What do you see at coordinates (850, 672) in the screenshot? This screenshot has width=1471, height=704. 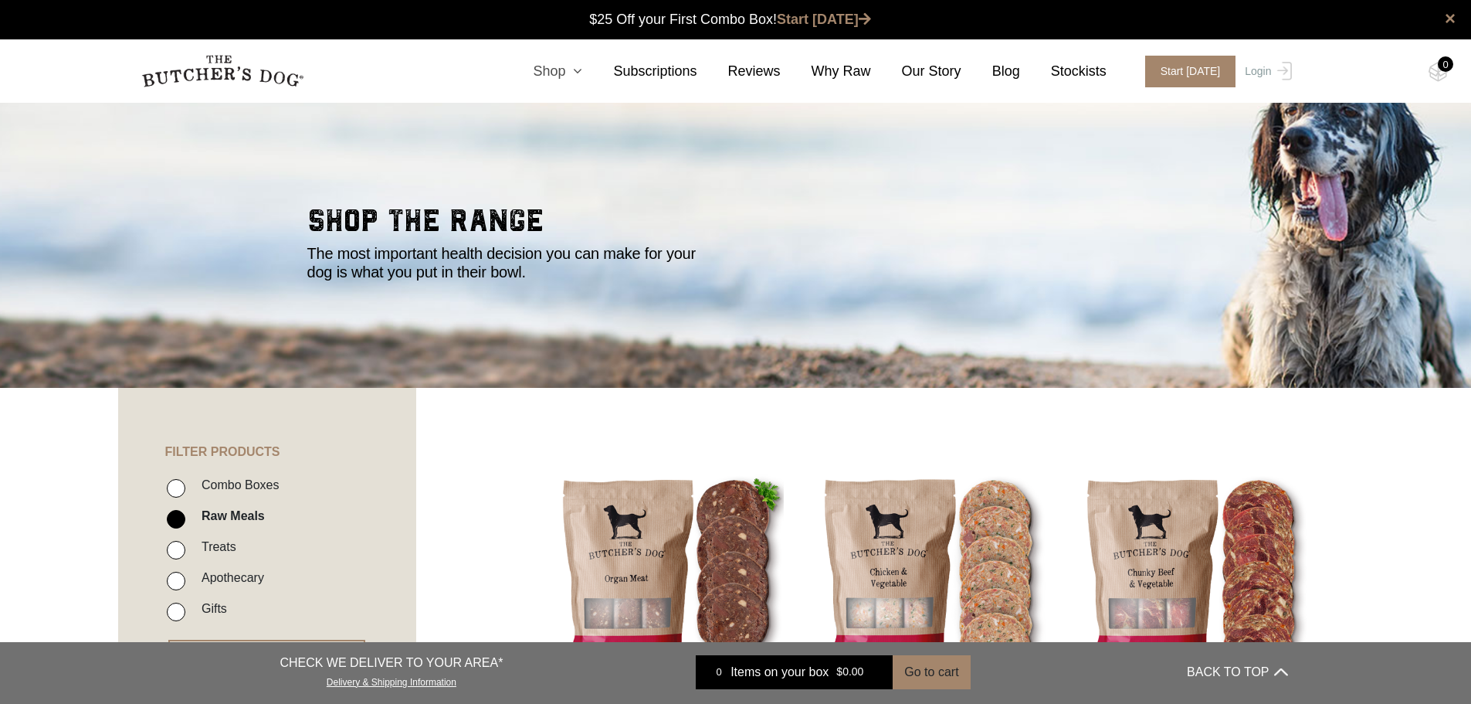 I see `bdi: 0.00` at bounding box center [850, 672].